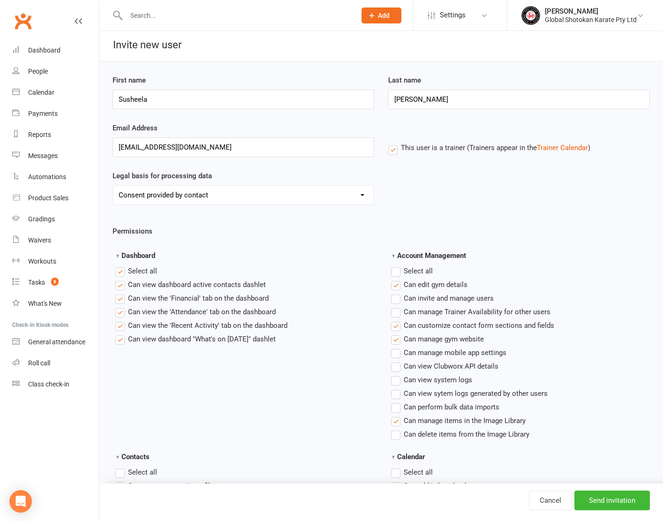  Describe the element at coordinates (55, 281) in the screenshot. I see `span: 8` at that location.